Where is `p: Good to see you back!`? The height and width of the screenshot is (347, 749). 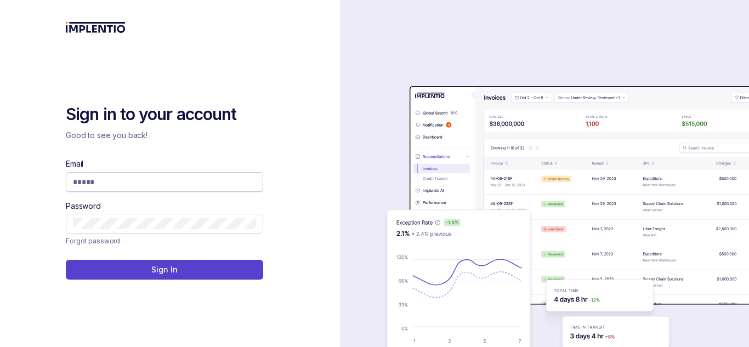 p: Good to see you back! is located at coordinates (165, 135).